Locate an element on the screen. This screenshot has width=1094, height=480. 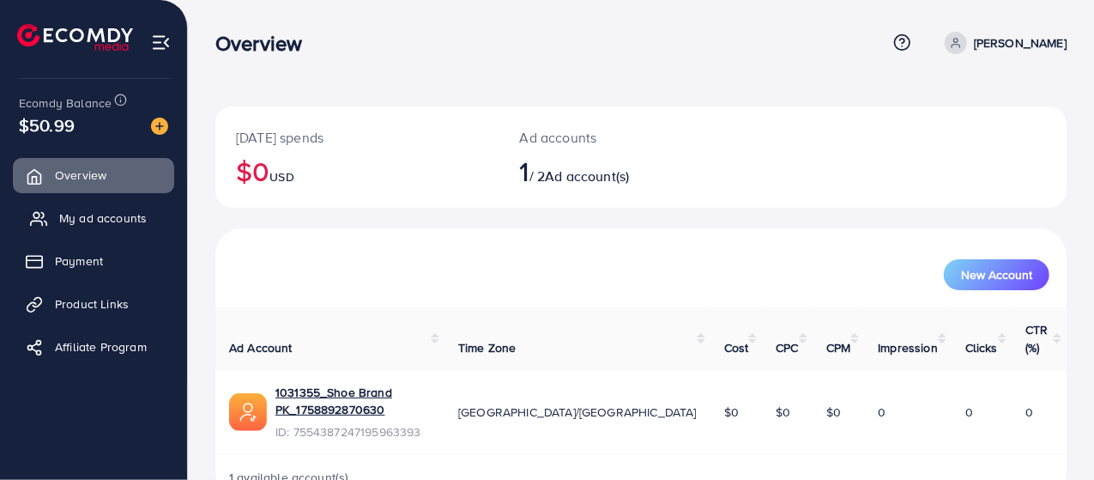
p: Ad accounts is located at coordinates (606, 137).